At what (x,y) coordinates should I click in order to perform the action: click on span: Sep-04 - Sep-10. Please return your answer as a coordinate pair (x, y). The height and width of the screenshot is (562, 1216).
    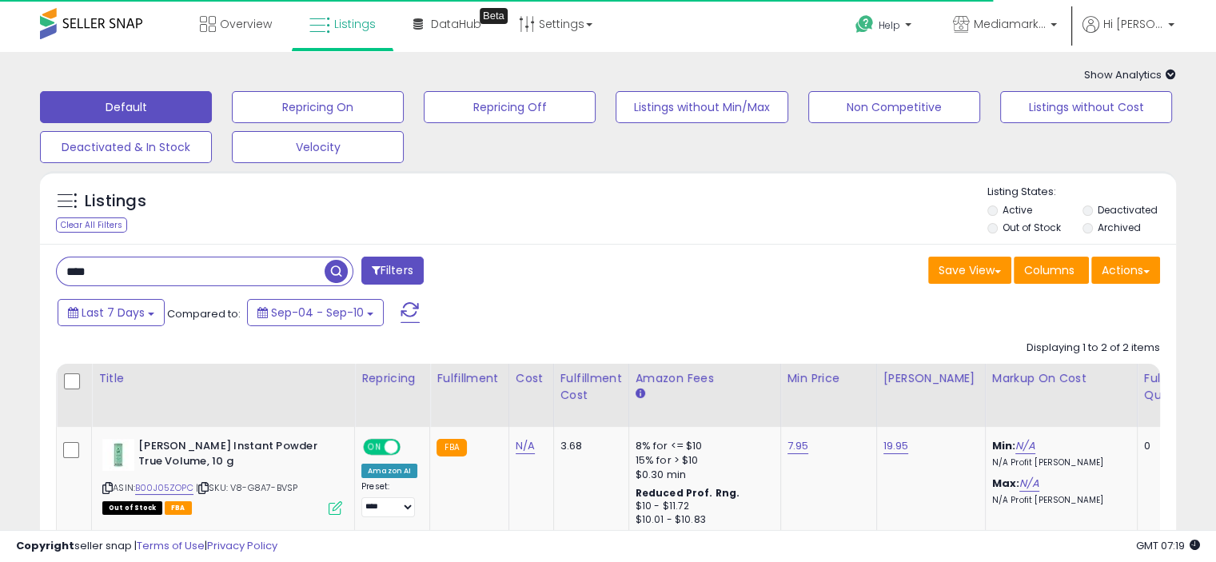
    Looking at the image, I should click on (317, 313).